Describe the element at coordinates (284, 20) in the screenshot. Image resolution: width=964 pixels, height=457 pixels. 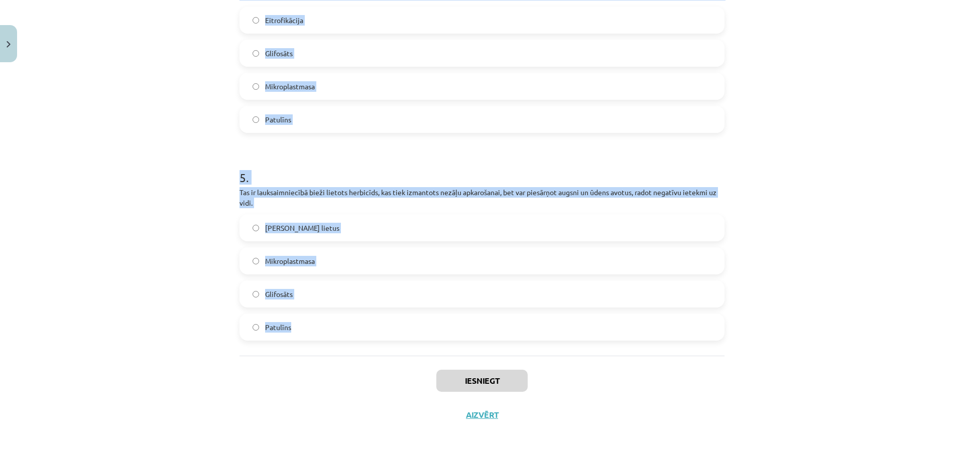
I see `span: Eitrofikācija` at that location.